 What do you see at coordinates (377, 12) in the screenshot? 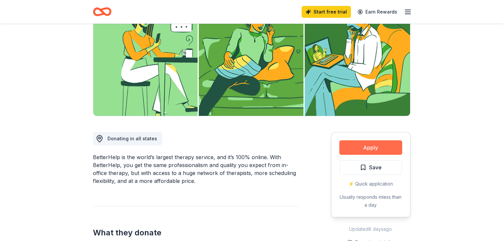
I see `a: Earn Rewards` at bounding box center [377, 12].